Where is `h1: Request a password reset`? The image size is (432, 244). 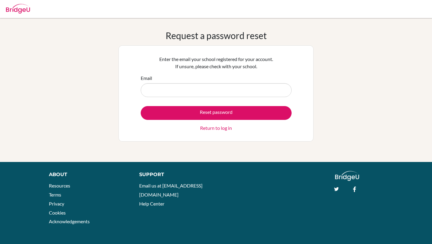
h1: Request a password reset is located at coordinates (216, 35).